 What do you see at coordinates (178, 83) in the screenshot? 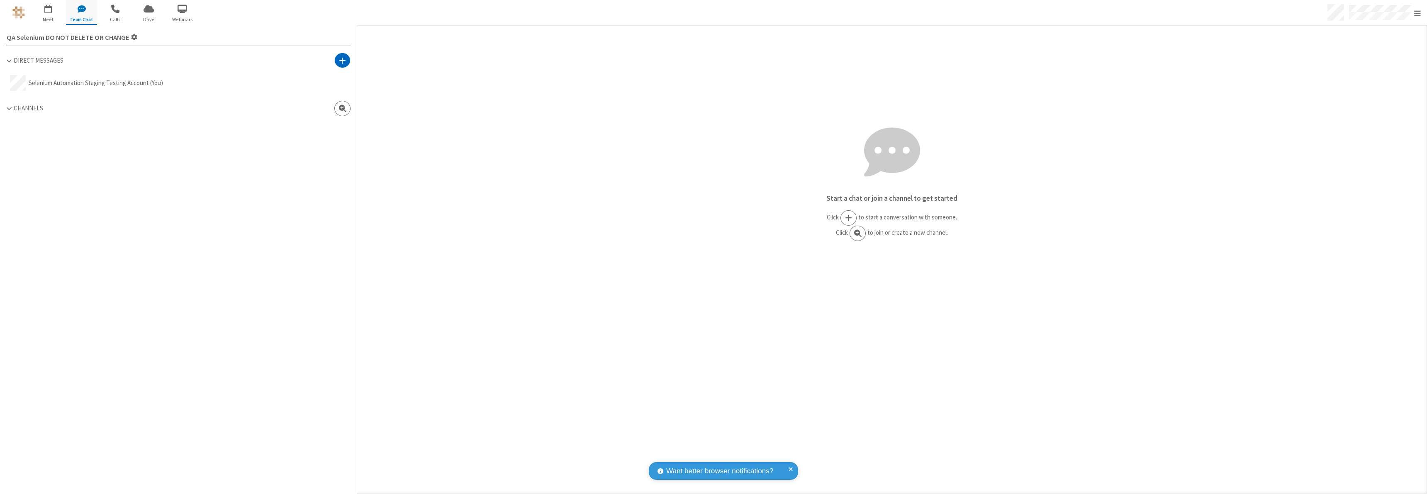
I see `button: Selenium Automation Staging Testing Account (You)` at bounding box center [178, 83].